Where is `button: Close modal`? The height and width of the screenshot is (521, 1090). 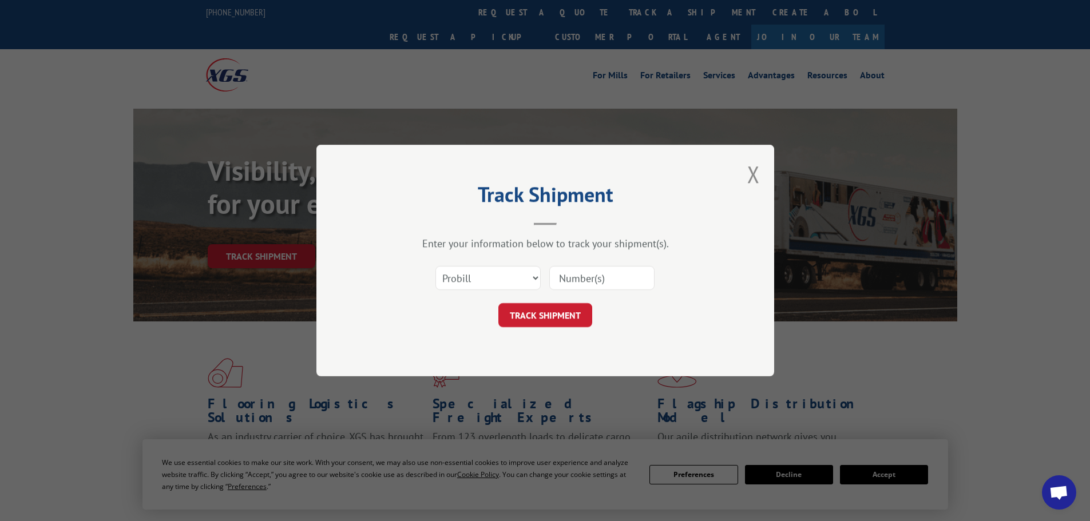 button: Close modal is located at coordinates (753, 174).